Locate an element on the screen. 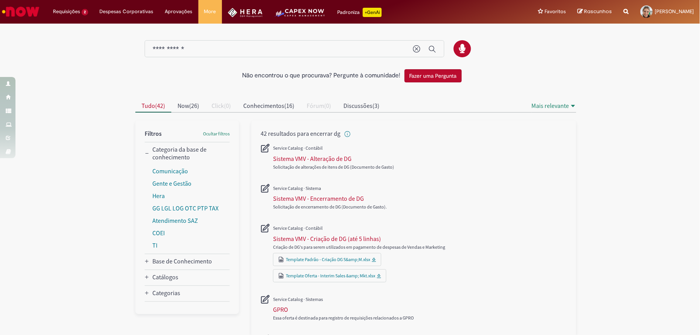 This screenshot has width=700, height=335. span: Requisições is located at coordinates (66, 12).